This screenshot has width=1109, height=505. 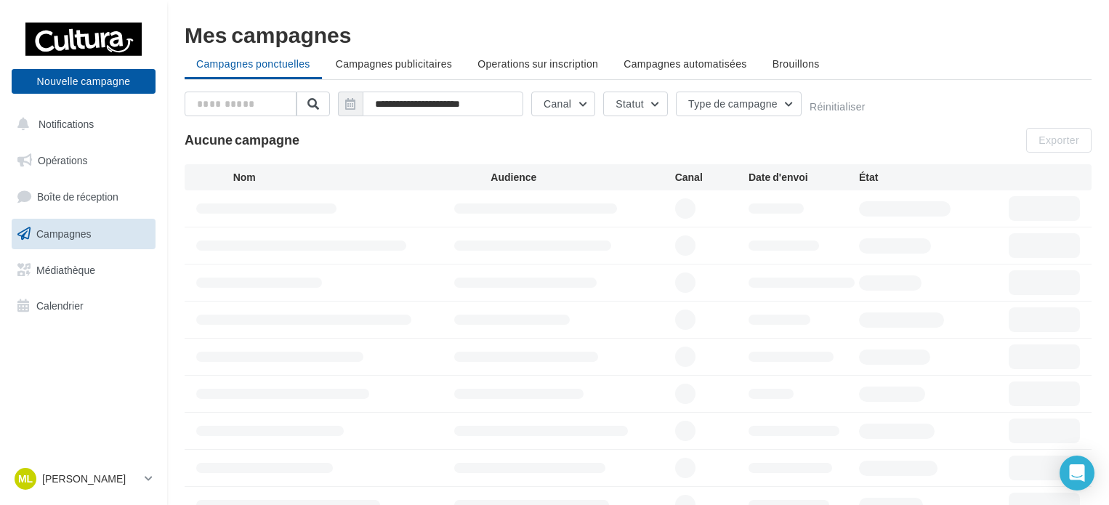 What do you see at coordinates (804, 177) in the screenshot?
I see `div: Date d'envoi` at bounding box center [804, 177].